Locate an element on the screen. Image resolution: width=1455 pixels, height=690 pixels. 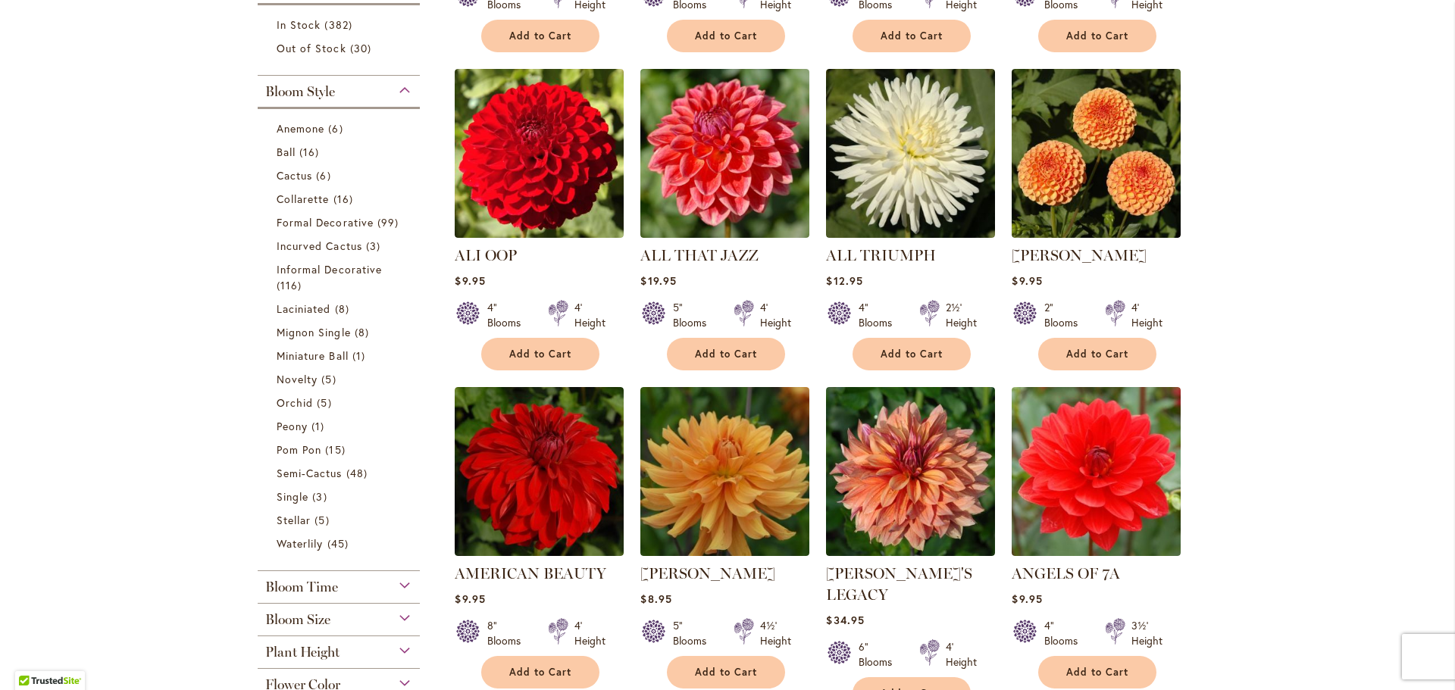
img: AMBER QUEEN is located at coordinates (1096, 153).